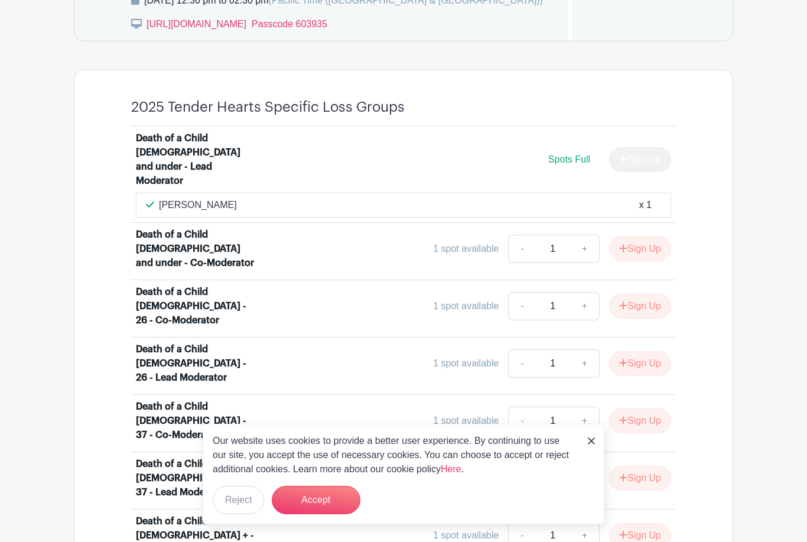 This screenshot has width=807, height=542. I want to click on button: Reject, so click(238, 500).